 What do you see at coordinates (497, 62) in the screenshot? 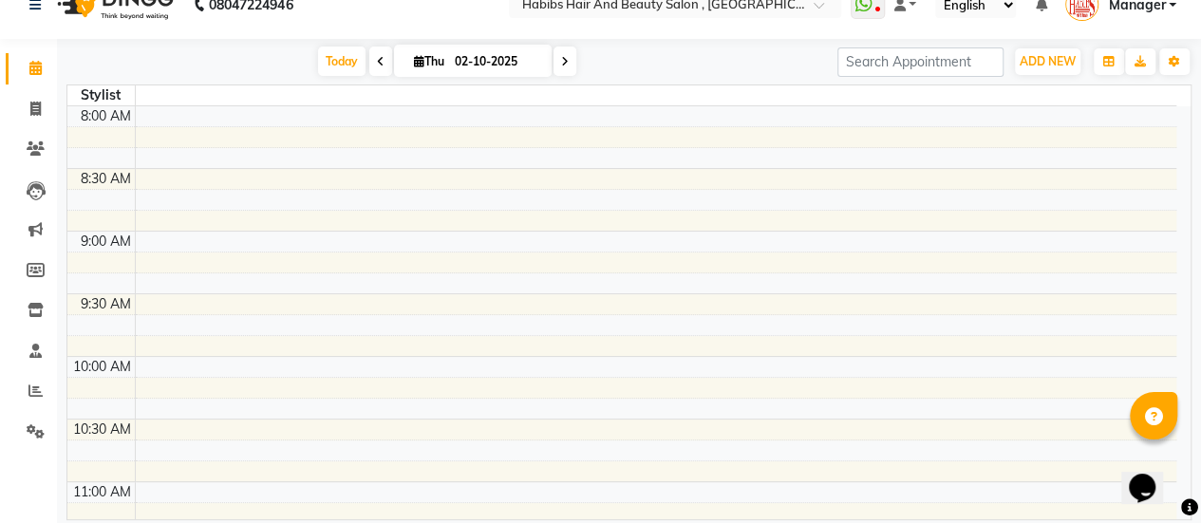
I see `input: 2025-10-02` at bounding box center [497, 62].